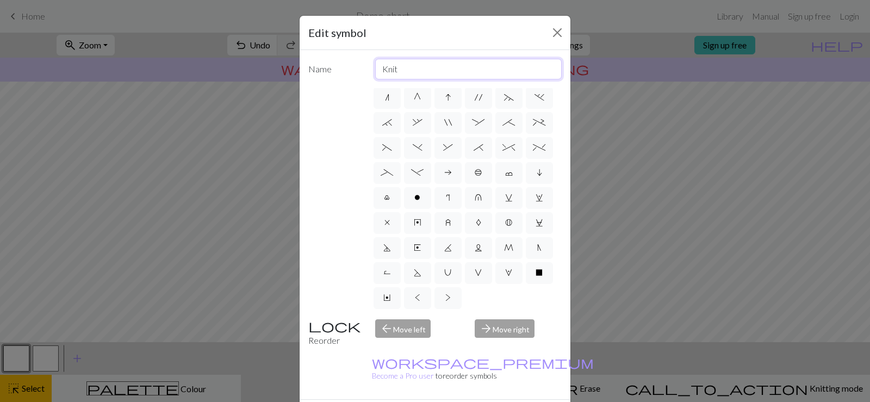 Image resolution: width=870 pixels, height=402 pixels. I want to click on span: z, so click(448, 222).